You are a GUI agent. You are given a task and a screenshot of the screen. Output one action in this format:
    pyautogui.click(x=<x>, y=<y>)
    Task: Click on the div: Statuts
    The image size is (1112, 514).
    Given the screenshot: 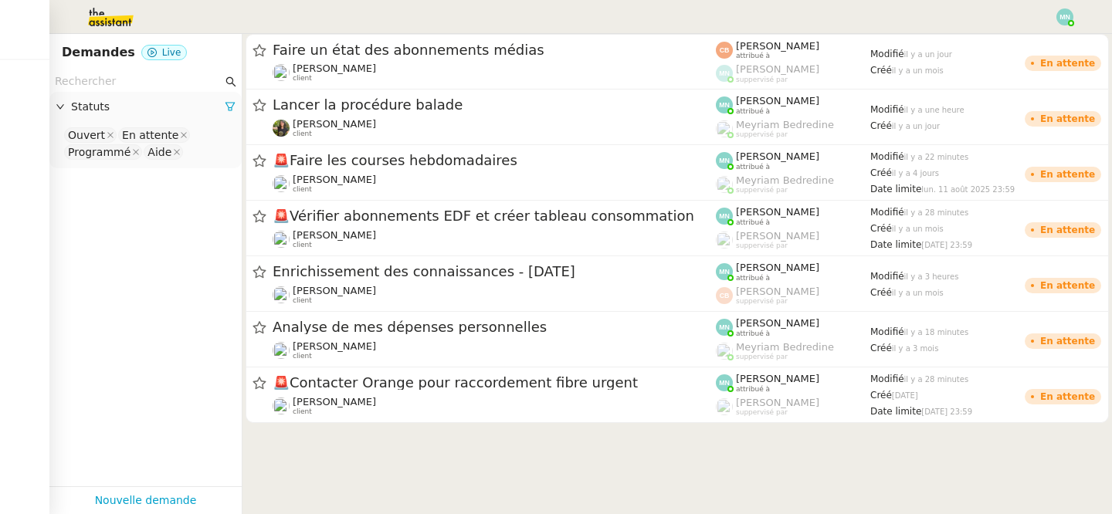 What is the action you would take?
    pyautogui.click(x=145, y=107)
    